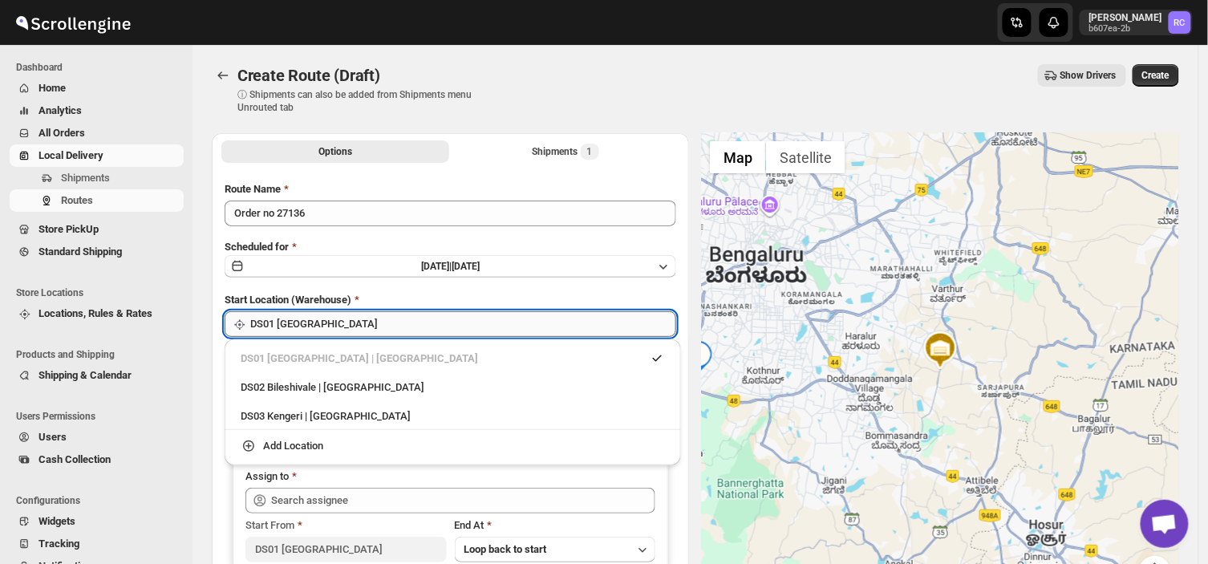 The height and width of the screenshot is (564, 1208). Describe the element at coordinates (805, 157) in the screenshot. I see `button: Show satellite imagery` at that location.